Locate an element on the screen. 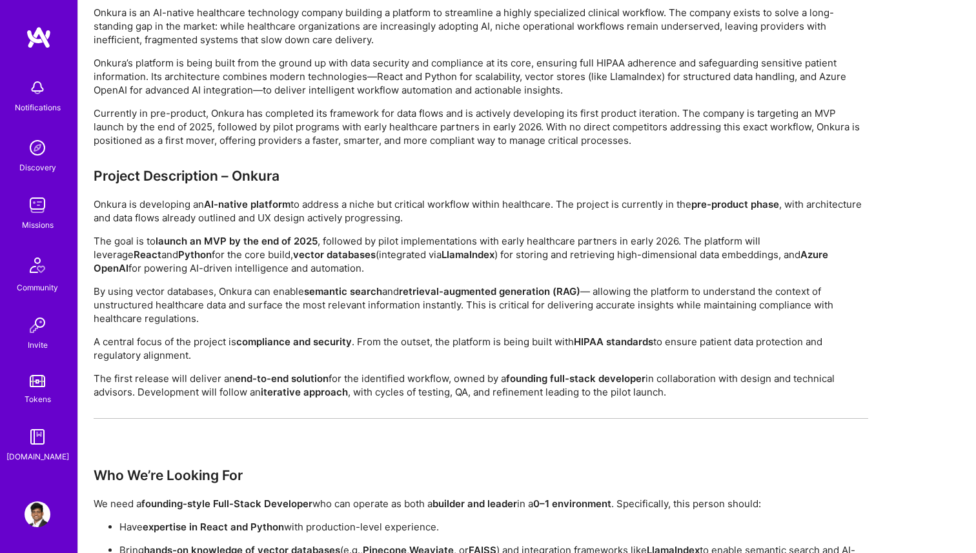 The image size is (976, 553). strong: AI-native platform is located at coordinates (247, 204).